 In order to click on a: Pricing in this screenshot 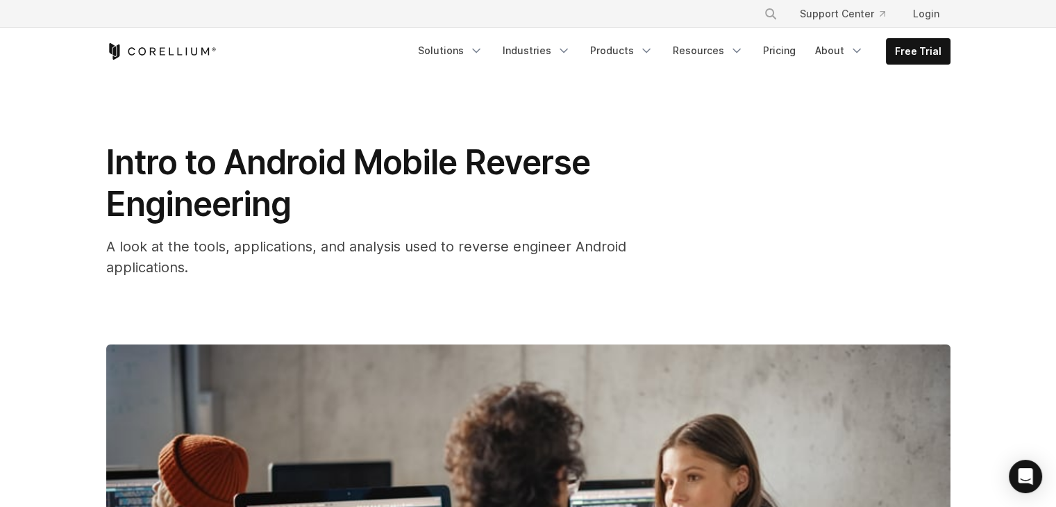, I will do `click(779, 51)`.